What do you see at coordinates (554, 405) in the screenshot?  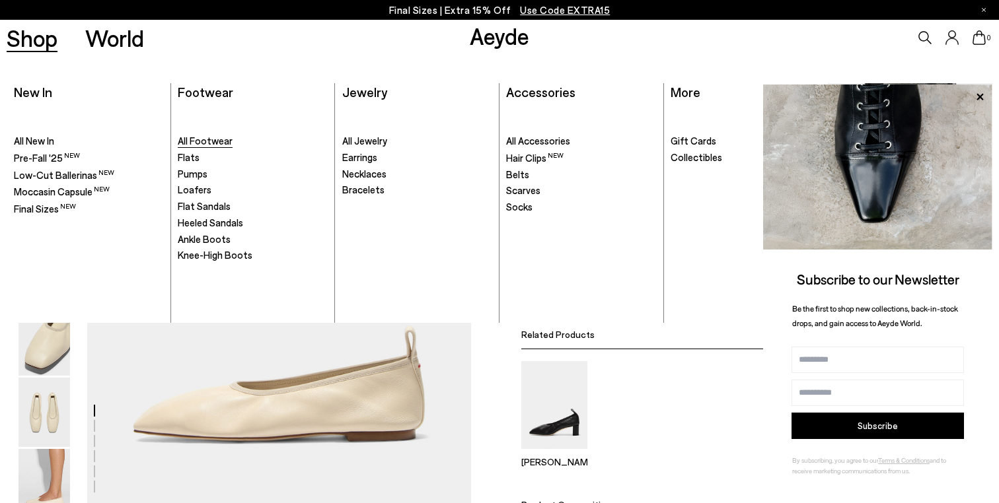 I see `img: Narissa Ruched Pumps` at bounding box center [554, 405].